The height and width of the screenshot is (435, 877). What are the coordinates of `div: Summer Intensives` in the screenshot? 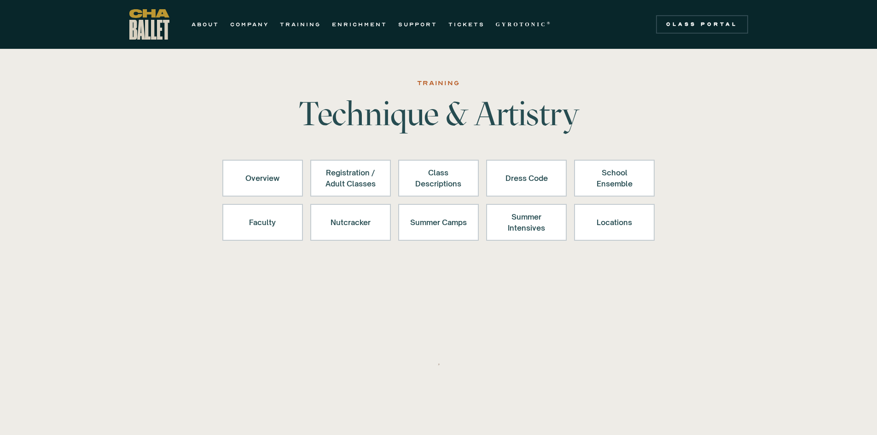 It's located at (526, 222).